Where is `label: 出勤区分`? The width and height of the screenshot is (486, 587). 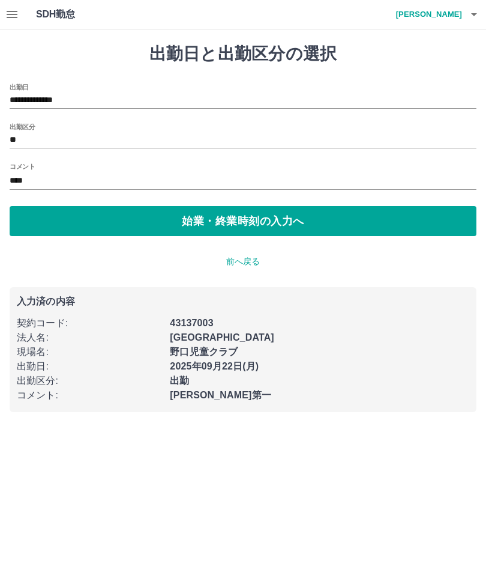 label: 出勤区分 is located at coordinates (22, 126).